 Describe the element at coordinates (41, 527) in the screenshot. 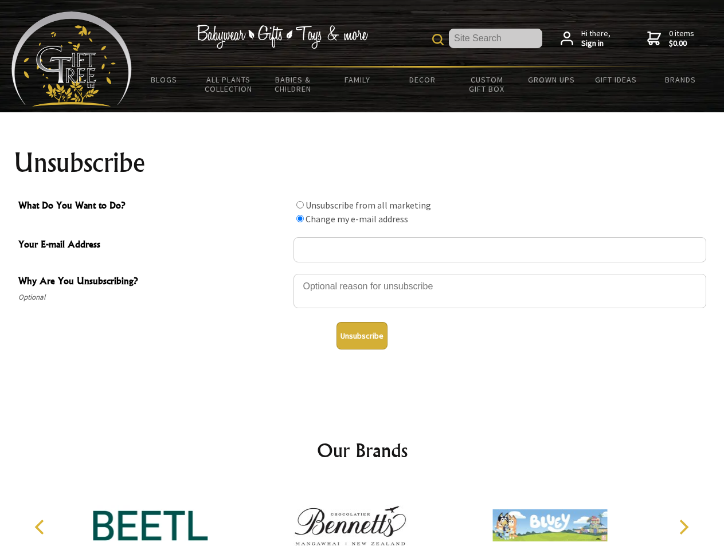

I see `button: Previous` at that location.